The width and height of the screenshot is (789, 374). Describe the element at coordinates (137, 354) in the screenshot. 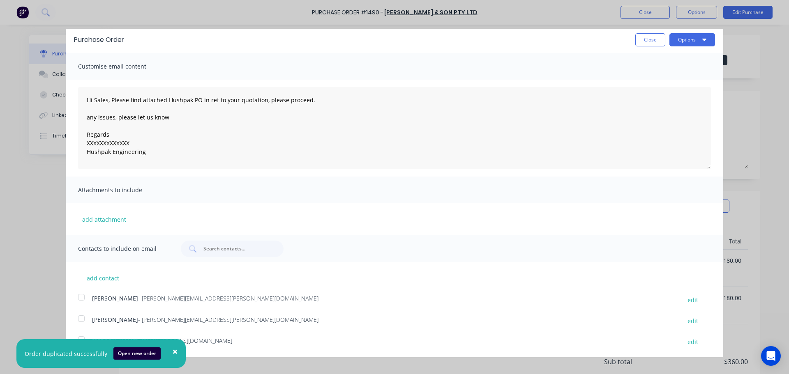

I see `button: Open new order` at that location.